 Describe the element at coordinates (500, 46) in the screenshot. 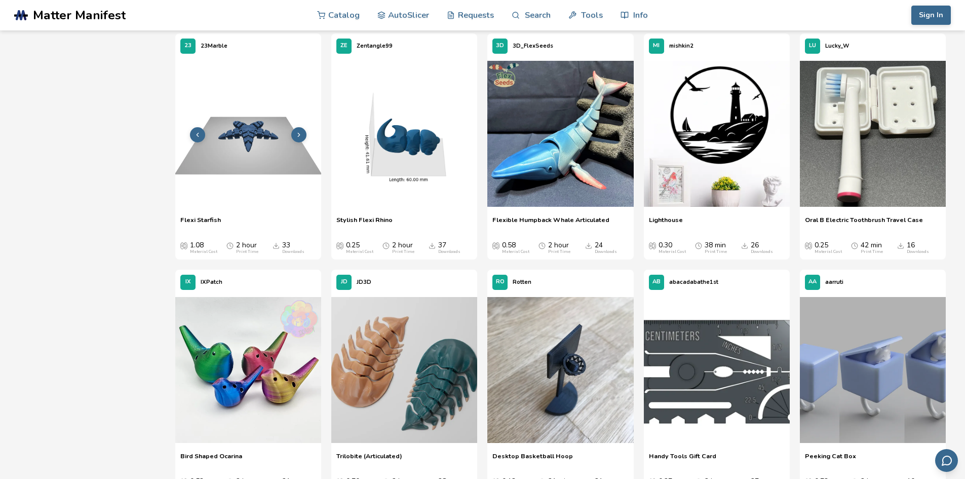

I see `span: 3D` at that location.